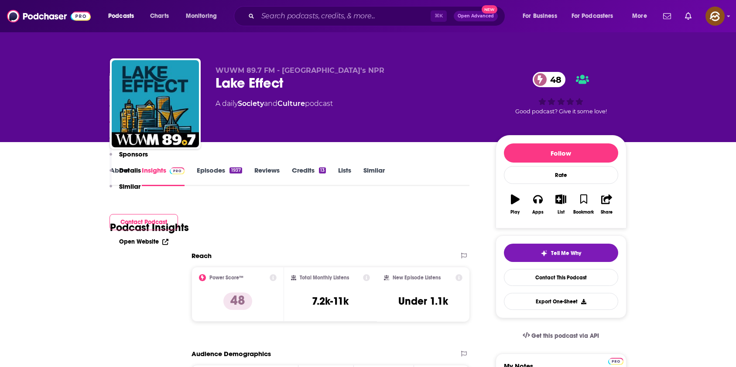 This screenshot has width=736, height=367. What do you see at coordinates (616, 361) in the screenshot?
I see `a: Pro website` at bounding box center [616, 361].